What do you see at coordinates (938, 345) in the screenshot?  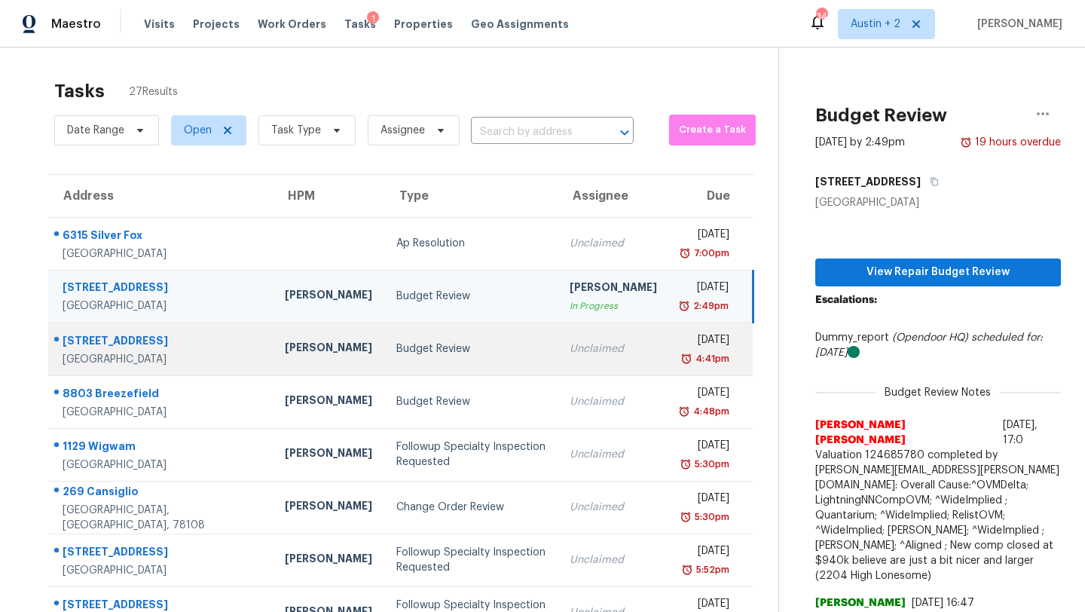 I see `div: Dummy_report` at bounding box center [938, 345].